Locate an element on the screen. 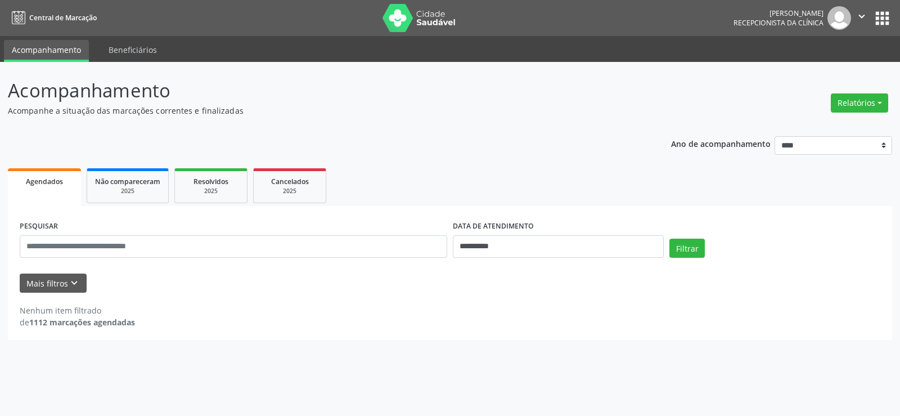 The height and width of the screenshot is (416, 900). label: DATA DE ATENDIMENTO is located at coordinates (493, 226).